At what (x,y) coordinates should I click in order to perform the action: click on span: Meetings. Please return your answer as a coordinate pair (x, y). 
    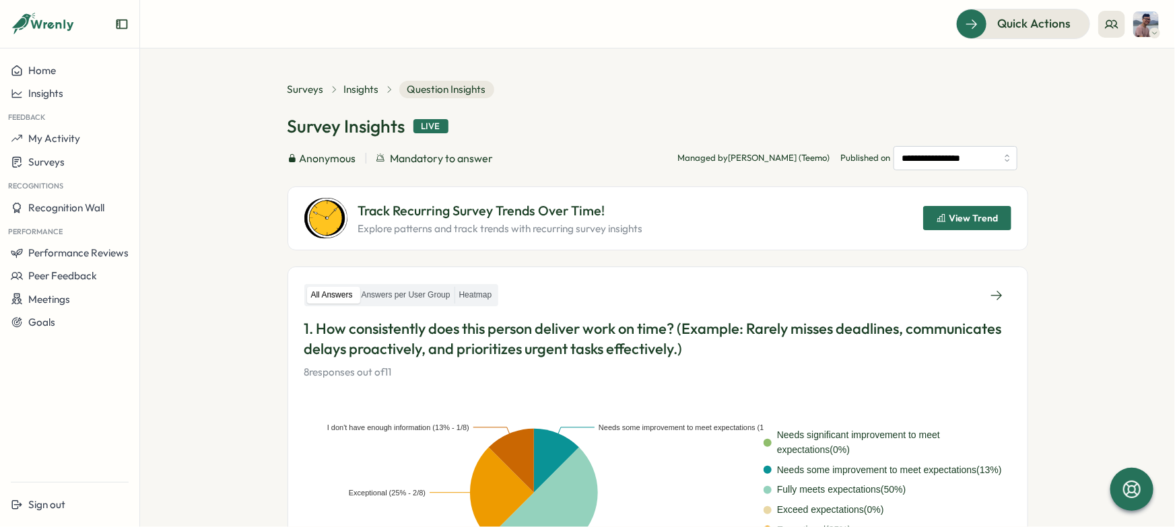
    Looking at the image, I should click on (49, 299).